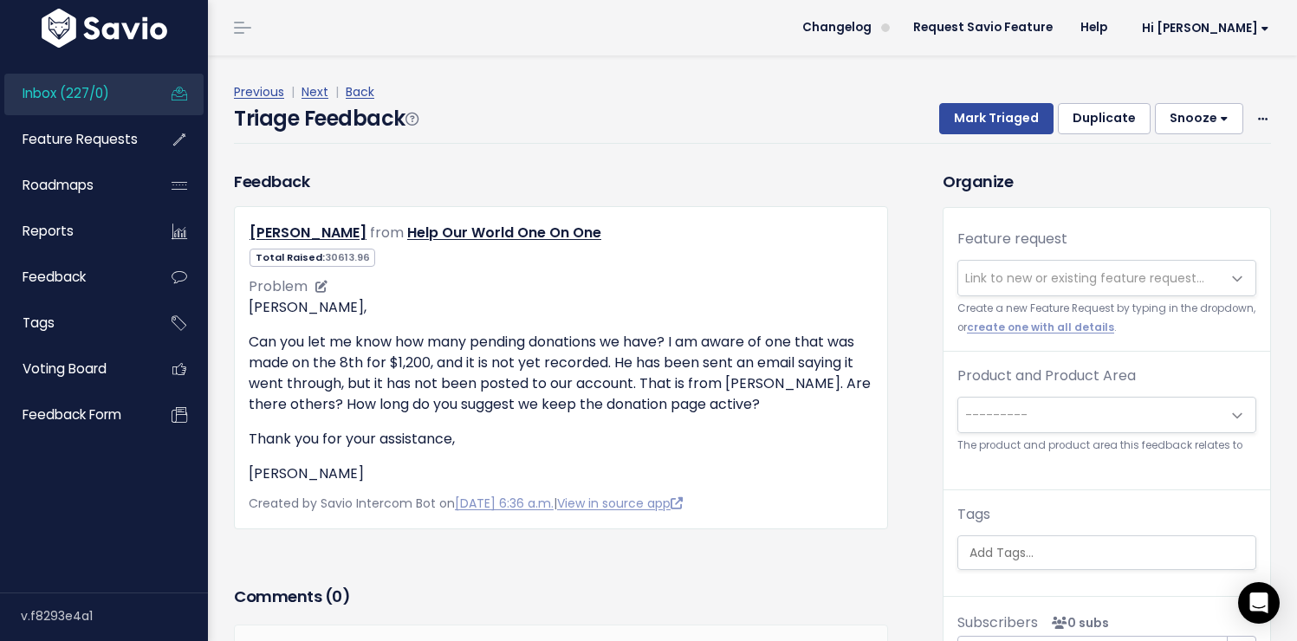  What do you see at coordinates (80, 139) in the screenshot?
I see `span: Feature Requests` at bounding box center [80, 139].